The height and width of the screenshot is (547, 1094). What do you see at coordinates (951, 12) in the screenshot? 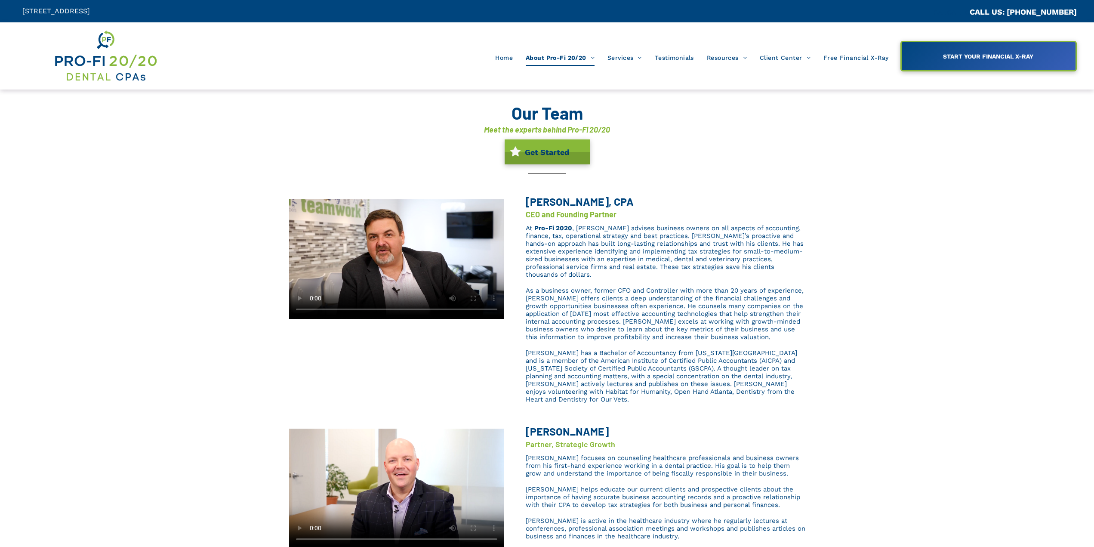
I see `span: CA::CALLC` at bounding box center [951, 12].